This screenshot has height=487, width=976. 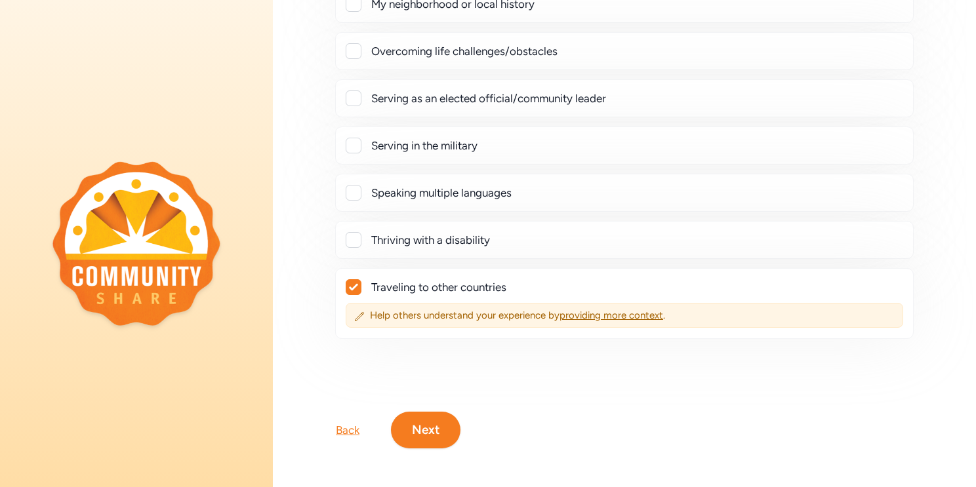 What do you see at coordinates (637, 146) in the screenshot?
I see `div: Serving in the military` at bounding box center [637, 146].